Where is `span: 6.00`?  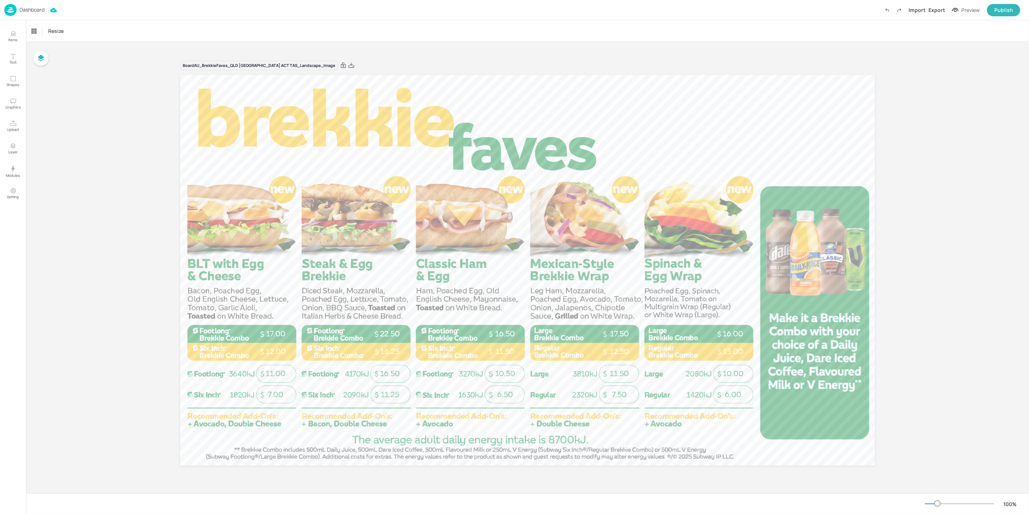 span: 6.00 is located at coordinates (733, 395).